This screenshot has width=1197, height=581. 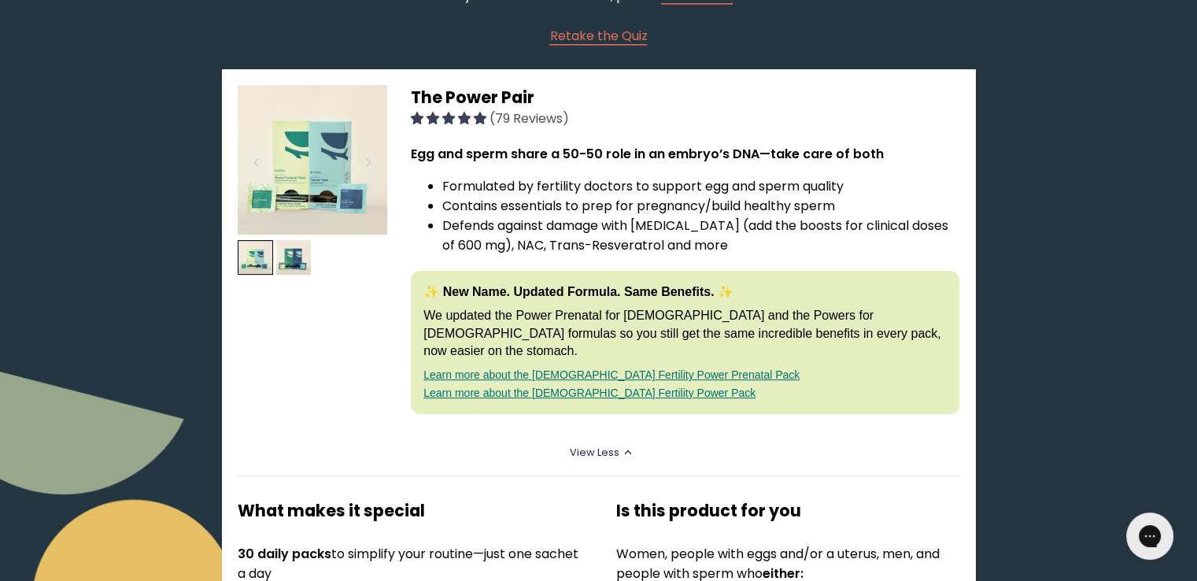 I want to click on a: Retake the Quiz, so click(x=598, y=35).